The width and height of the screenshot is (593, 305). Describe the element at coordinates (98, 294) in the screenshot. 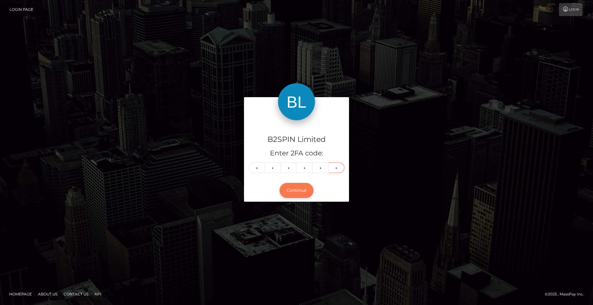

I see `a: API` at that location.